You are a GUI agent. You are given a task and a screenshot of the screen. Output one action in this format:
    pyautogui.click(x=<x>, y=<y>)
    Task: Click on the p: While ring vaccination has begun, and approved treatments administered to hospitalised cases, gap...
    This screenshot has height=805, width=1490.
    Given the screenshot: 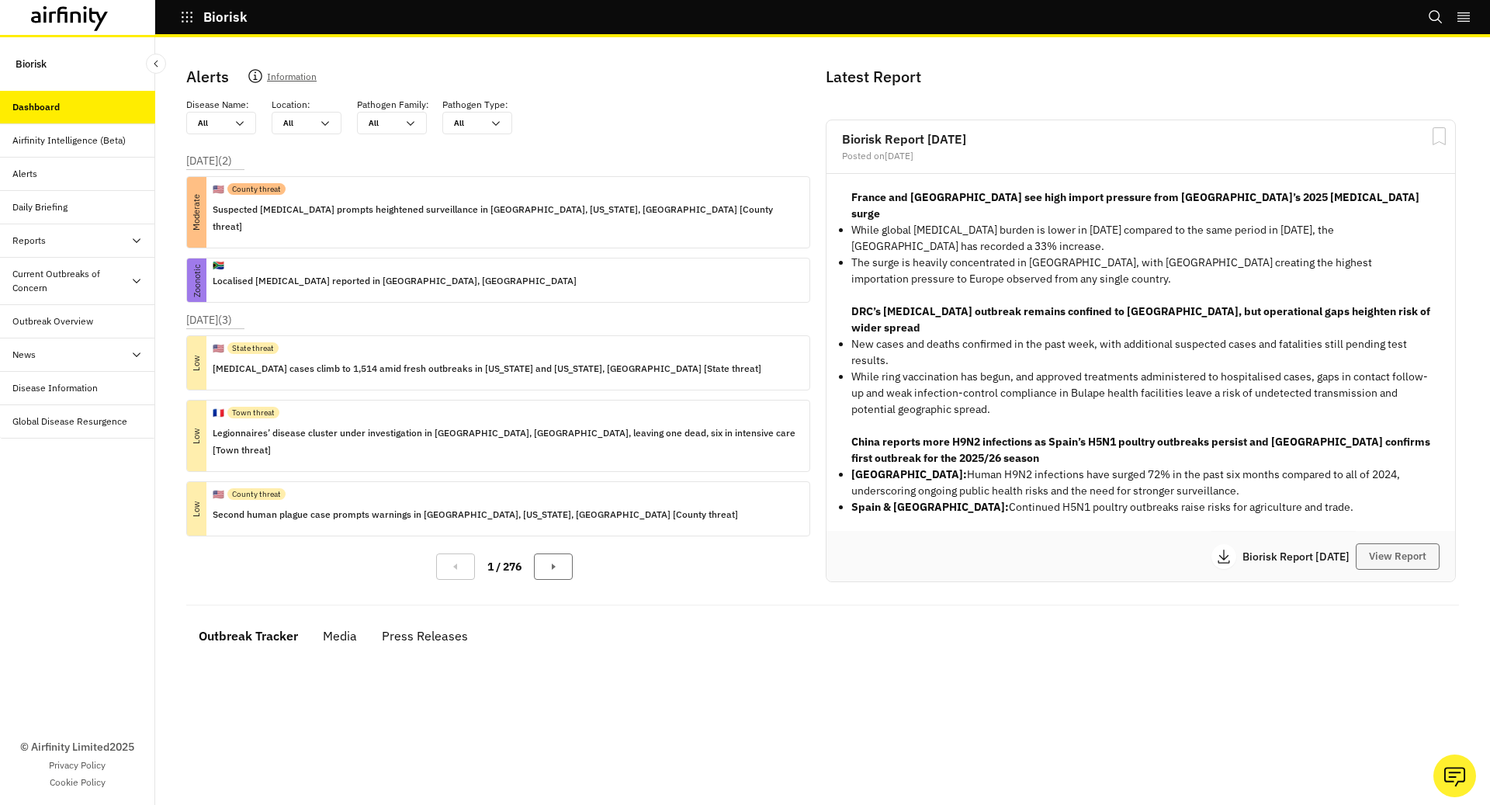 What is the action you would take?
    pyautogui.click(x=1140, y=393)
    